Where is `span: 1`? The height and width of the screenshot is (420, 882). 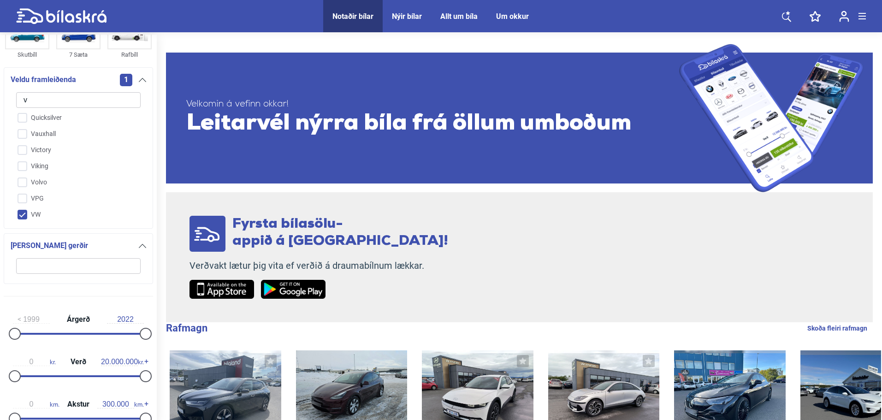 span: 1 is located at coordinates (126, 80).